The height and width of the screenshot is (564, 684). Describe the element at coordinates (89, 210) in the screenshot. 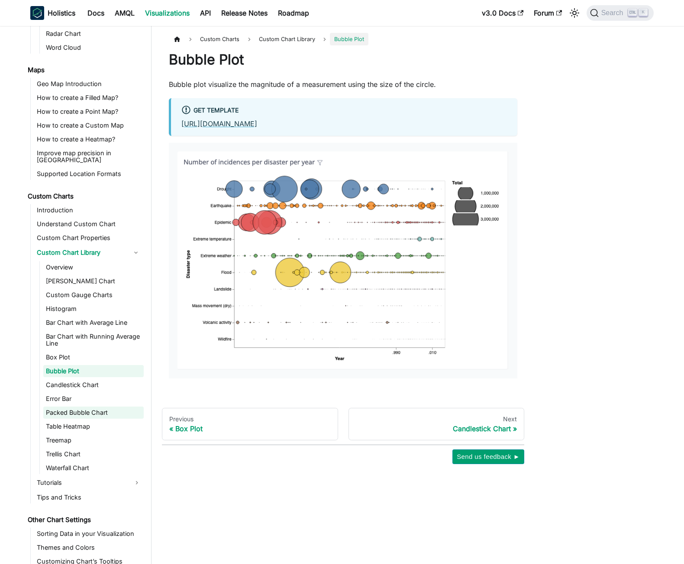

I see `a: Introduction` at that location.